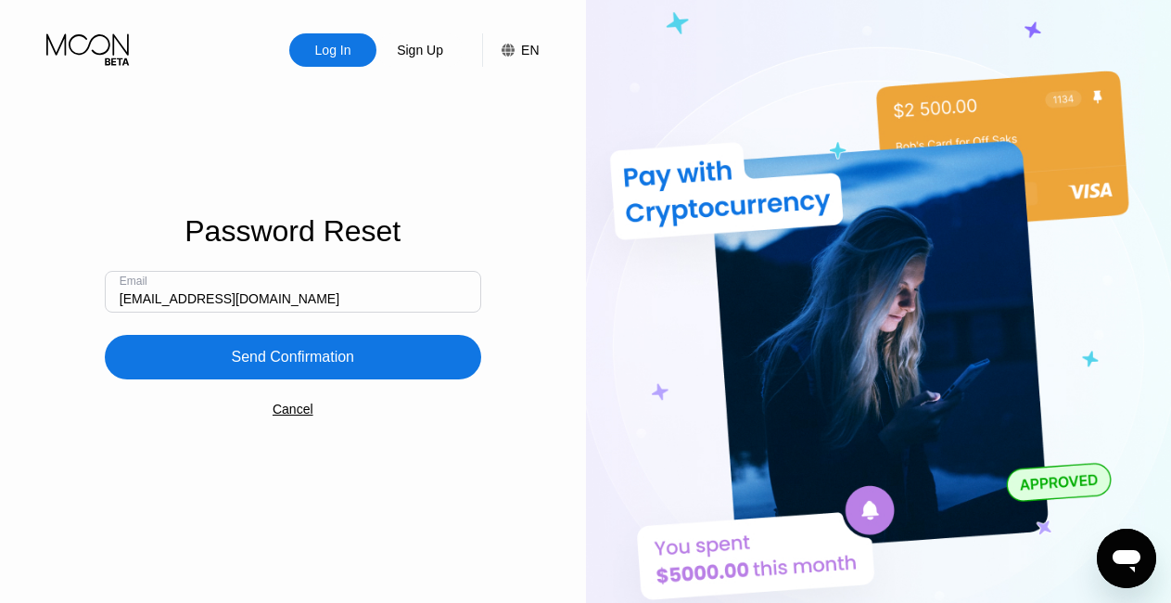 This screenshot has width=1171, height=603. What do you see at coordinates (134, 281) in the screenshot?
I see `div: Email` at bounding box center [134, 281].